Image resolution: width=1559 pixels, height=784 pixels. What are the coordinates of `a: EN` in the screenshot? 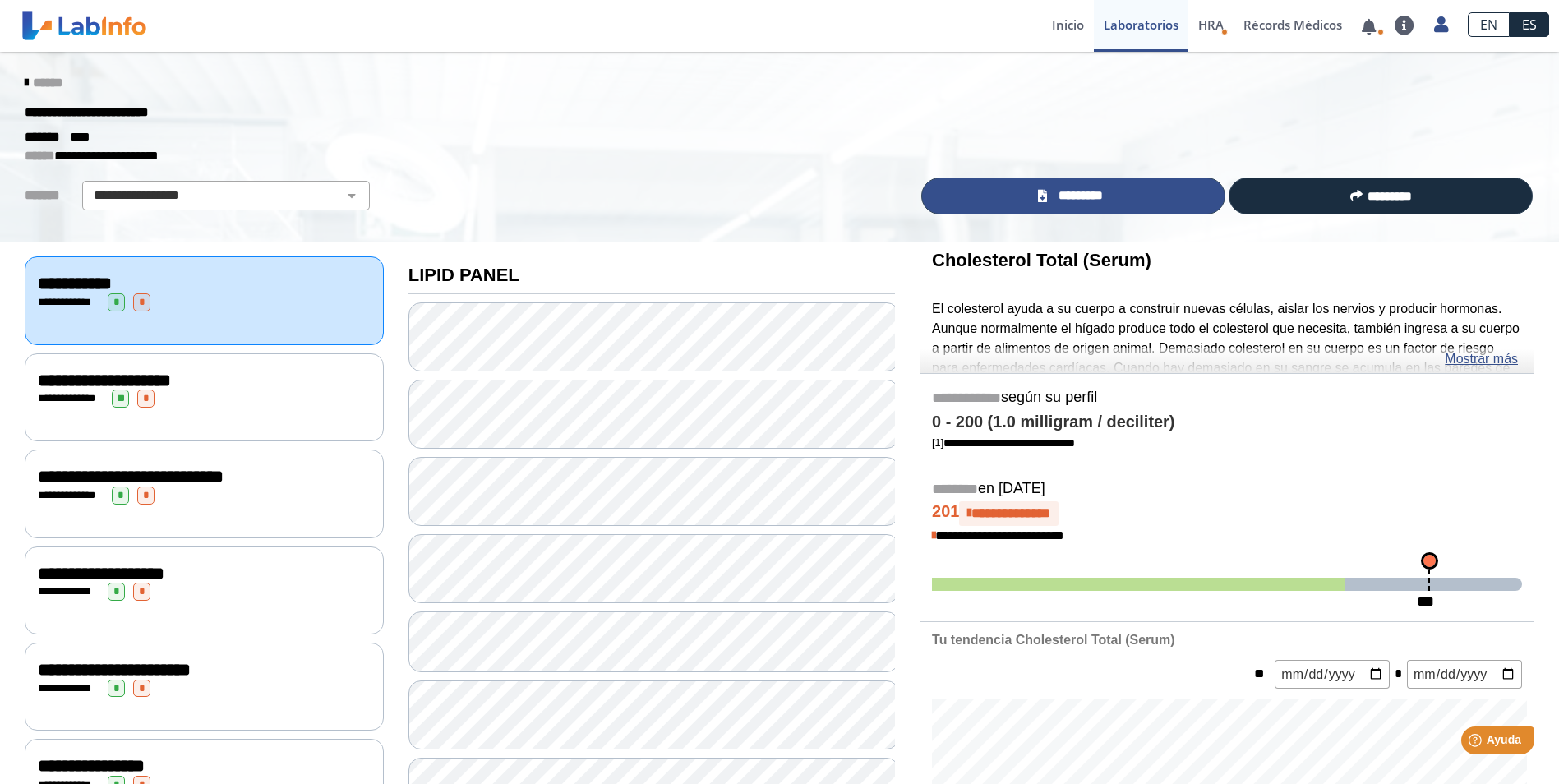 It's located at (1489, 25).